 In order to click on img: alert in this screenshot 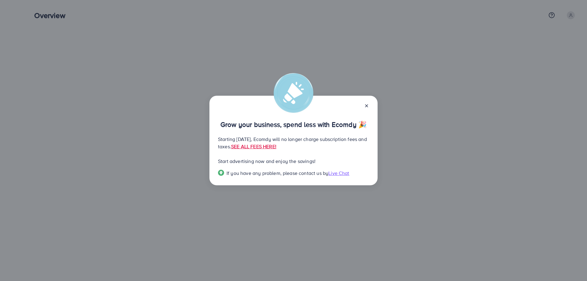, I will do `click(293, 93)`.